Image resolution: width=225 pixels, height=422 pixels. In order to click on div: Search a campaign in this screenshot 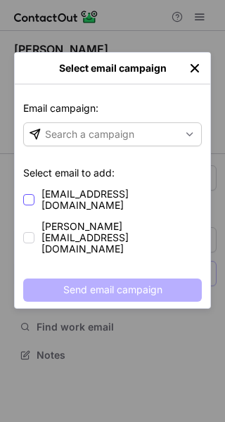, I will do `click(89, 134)`.